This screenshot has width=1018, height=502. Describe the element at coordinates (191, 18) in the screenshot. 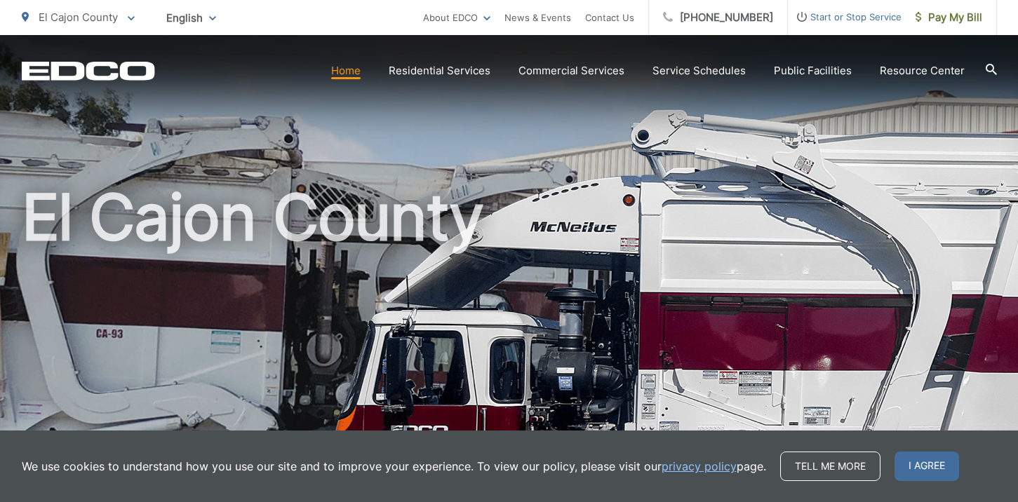

I see `span: English` at that location.